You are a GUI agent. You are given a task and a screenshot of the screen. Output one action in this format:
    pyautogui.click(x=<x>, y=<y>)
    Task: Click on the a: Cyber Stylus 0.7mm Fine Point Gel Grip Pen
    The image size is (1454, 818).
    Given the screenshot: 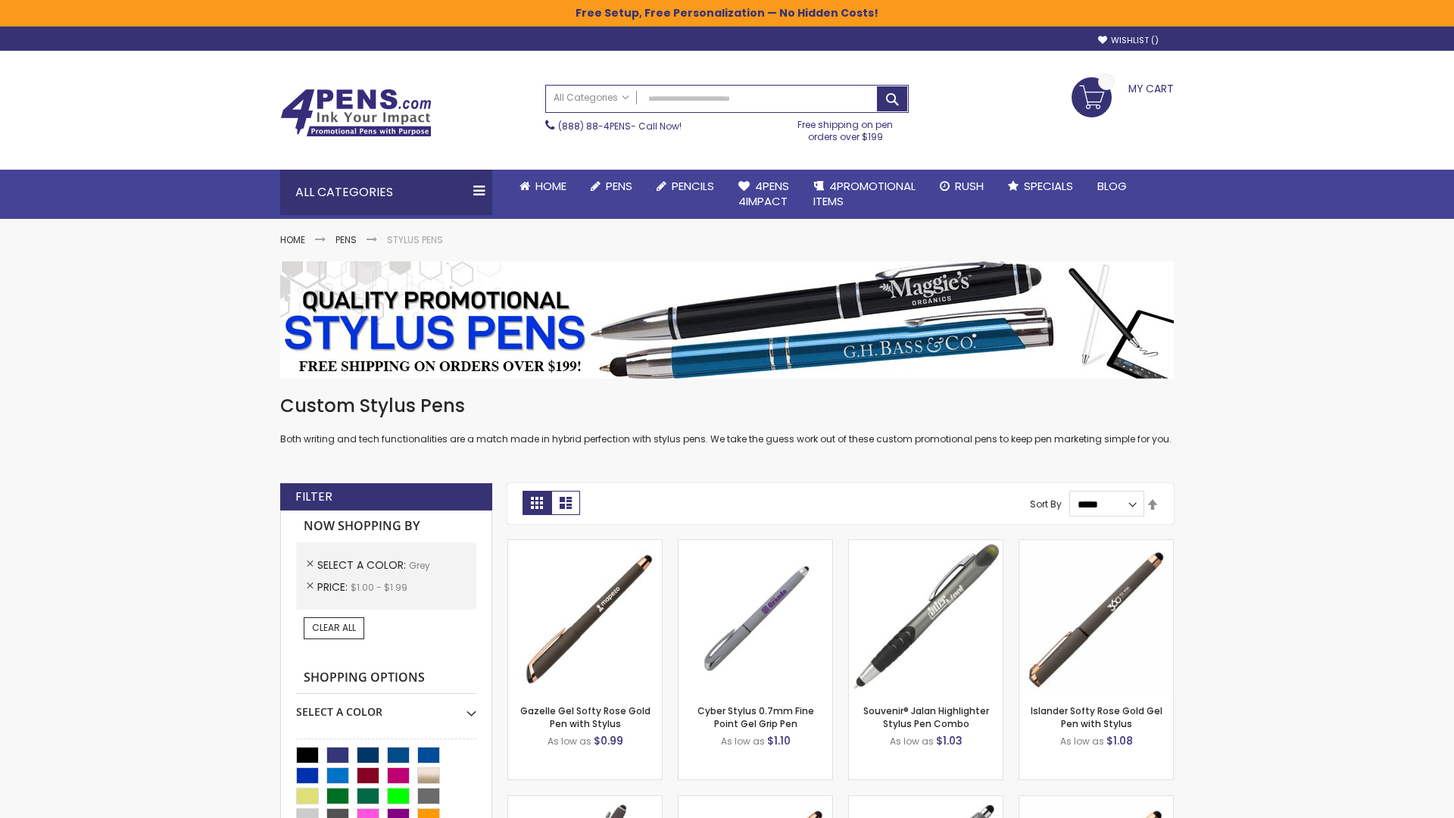 What is the action you would take?
    pyautogui.click(x=756, y=716)
    